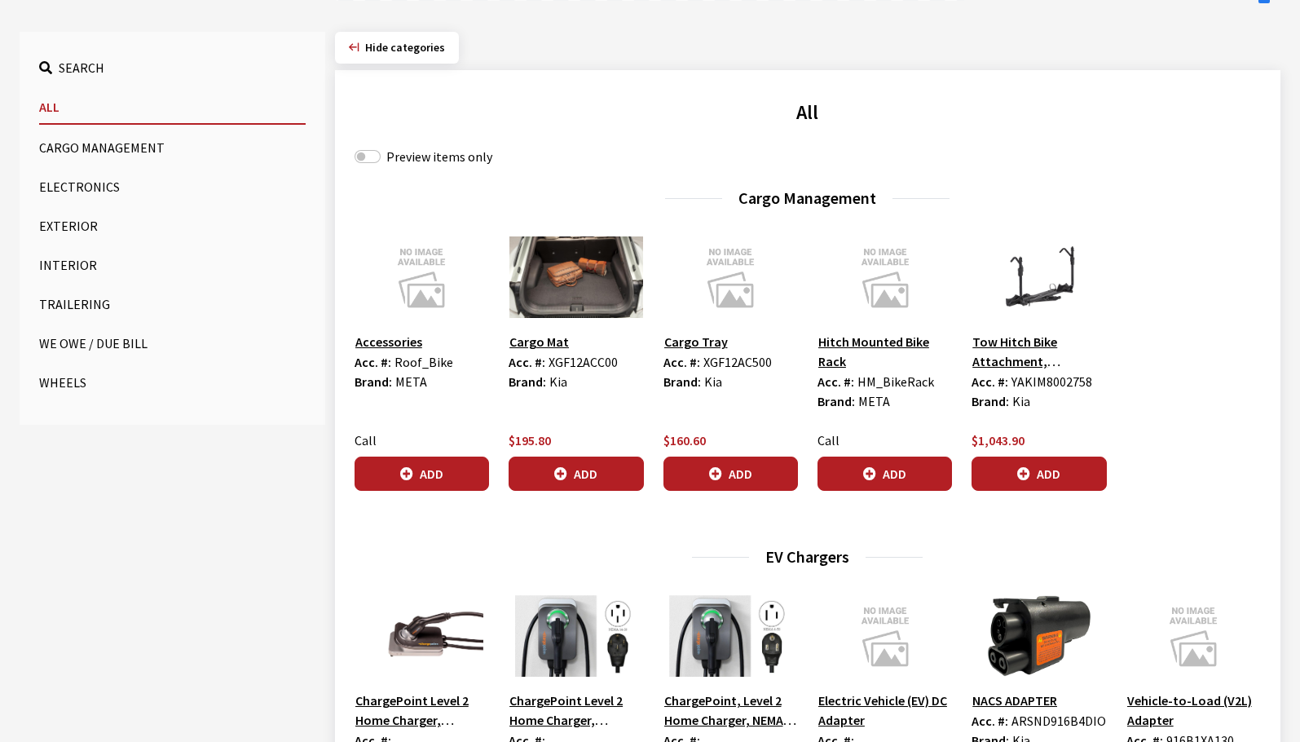 This screenshot has height=742, width=1300. I want to click on button: Cargo Mat, so click(539, 341).